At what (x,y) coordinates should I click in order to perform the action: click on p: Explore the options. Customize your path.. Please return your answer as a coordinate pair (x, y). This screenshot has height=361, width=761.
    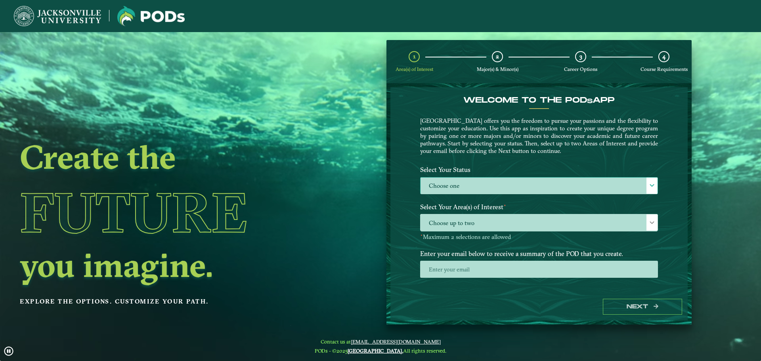
    Looking at the image, I should click on (171, 301).